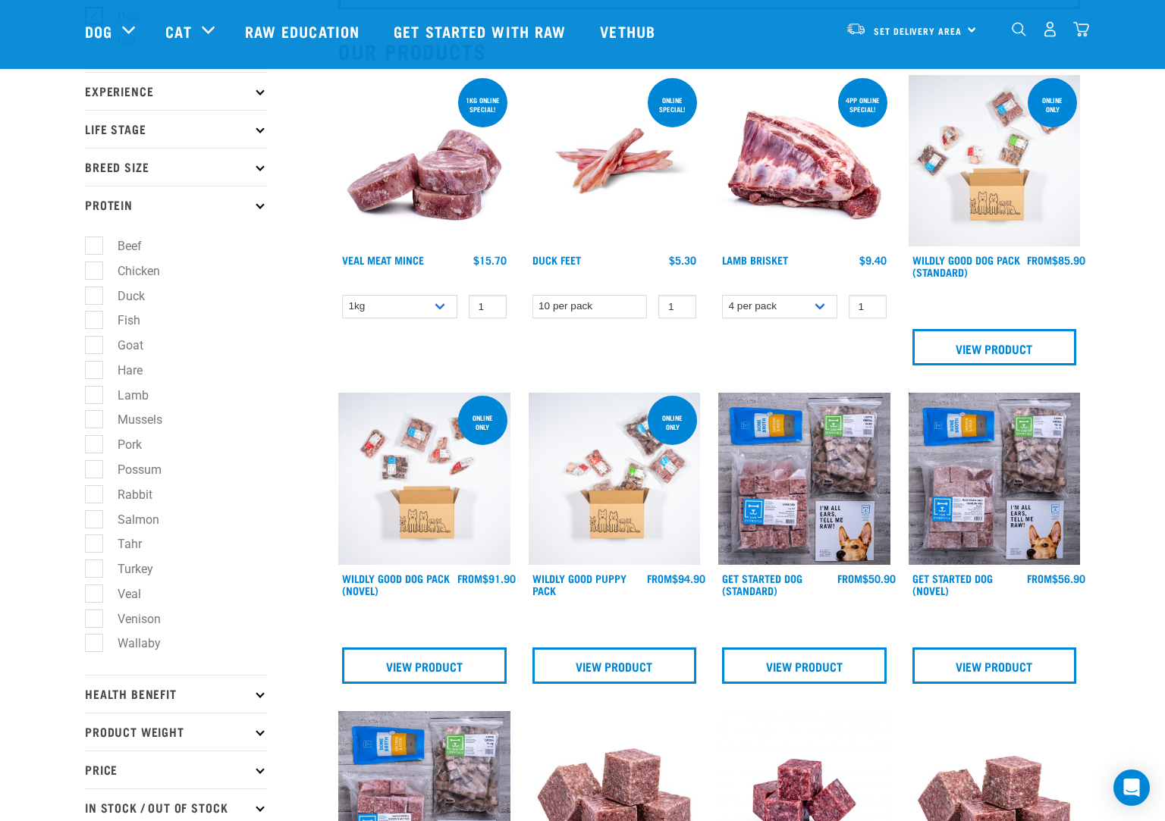 This screenshot has width=1165, height=821. Describe the element at coordinates (804, 478) in the screenshot. I see `img: NSP Dog Standard Update` at that location.